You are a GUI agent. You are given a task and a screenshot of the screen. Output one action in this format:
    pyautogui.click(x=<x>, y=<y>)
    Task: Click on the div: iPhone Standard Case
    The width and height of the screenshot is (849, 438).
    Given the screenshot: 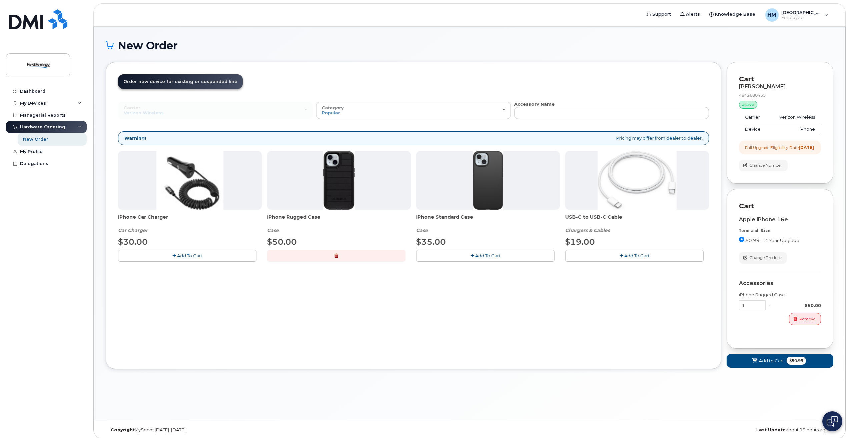 What is the action you would take?
    pyautogui.click(x=488, y=224)
    